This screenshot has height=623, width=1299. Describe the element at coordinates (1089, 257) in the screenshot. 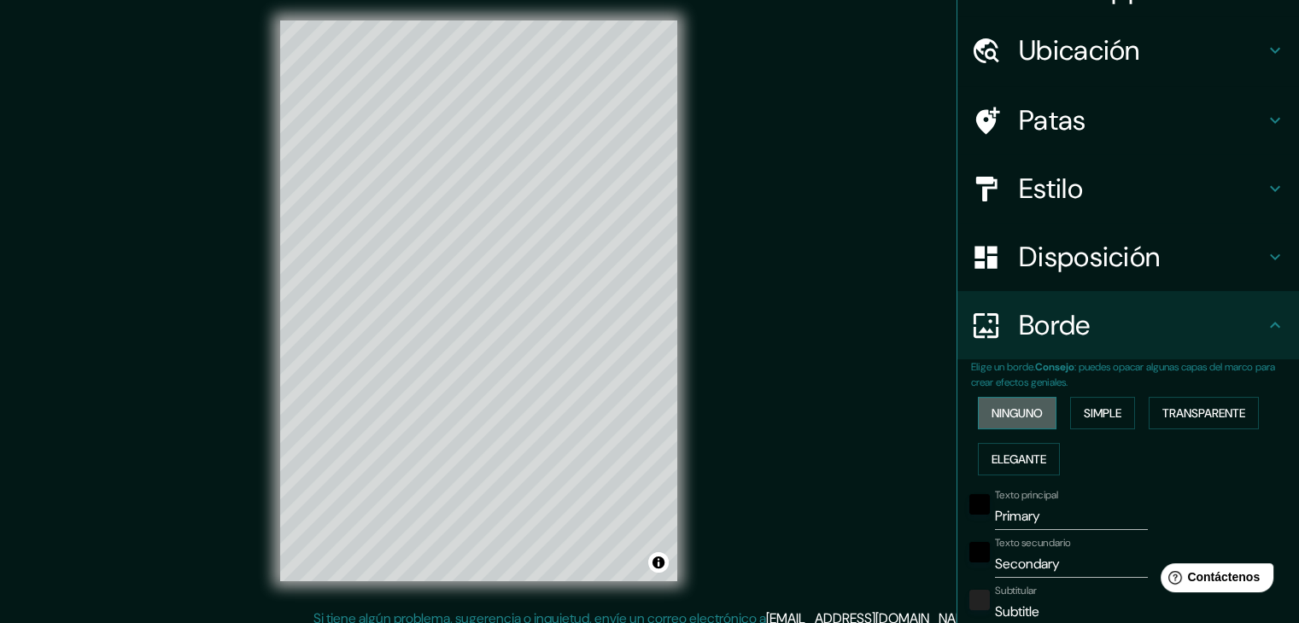

I see `font: Disposición` at that location.